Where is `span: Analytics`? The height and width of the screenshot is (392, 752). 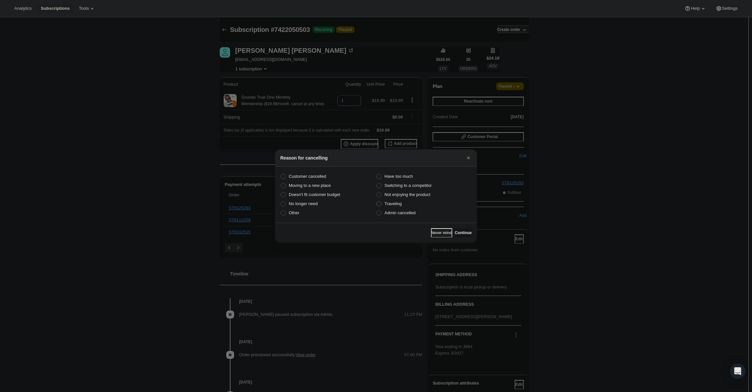 span: Analytics is located at coordinates (23, 8).